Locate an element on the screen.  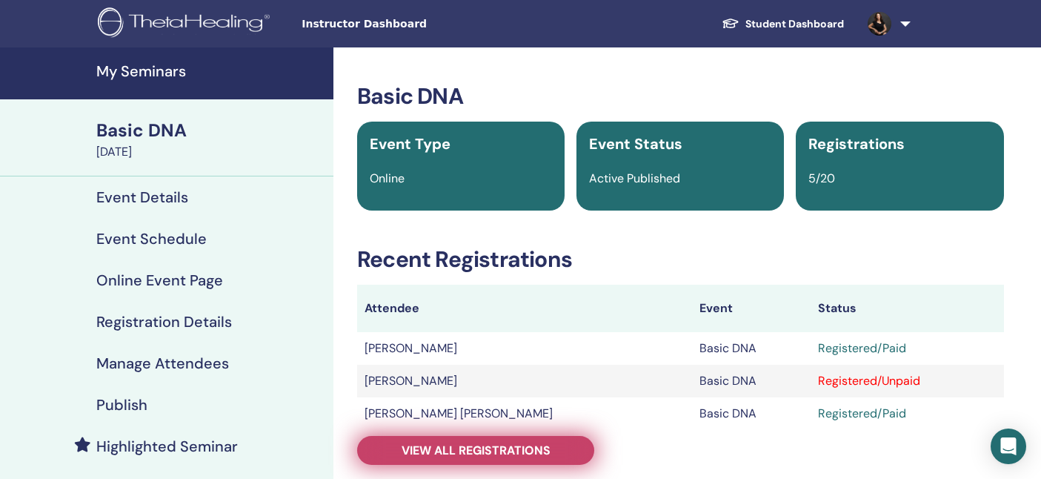
h3: Basic DNA is located at coordinates (680, 96).